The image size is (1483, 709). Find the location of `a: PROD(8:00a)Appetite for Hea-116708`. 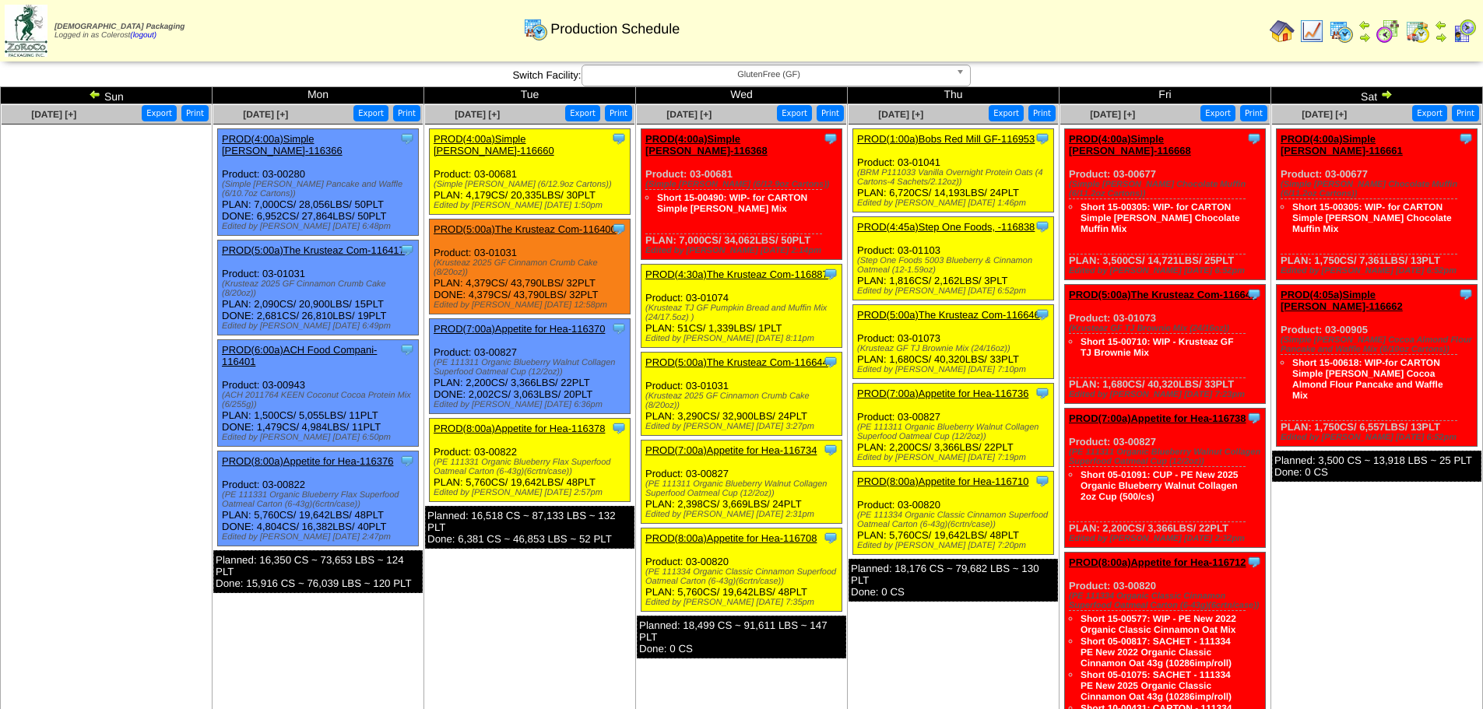

a: PROD(8:00a)Appetite for Hea-116708 is located at coordinates (731, 538).